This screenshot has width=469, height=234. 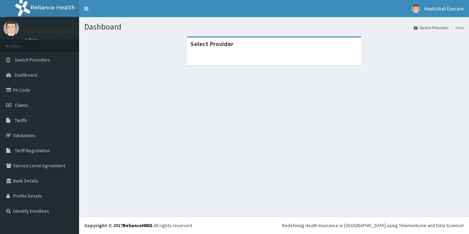 I want to click on span: Claims, so click(x=21, y=105).